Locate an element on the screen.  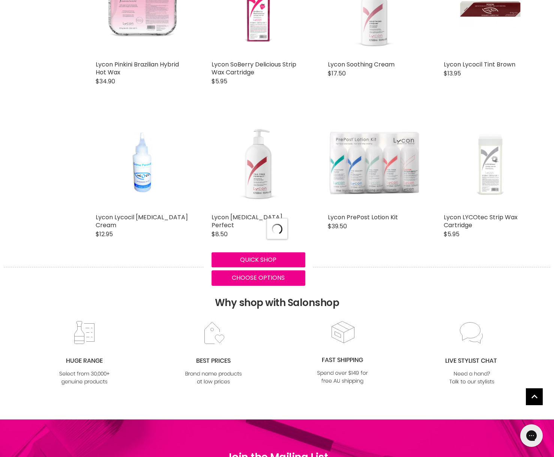
button: Gorgias live chat is located at coordinates (15, 14).